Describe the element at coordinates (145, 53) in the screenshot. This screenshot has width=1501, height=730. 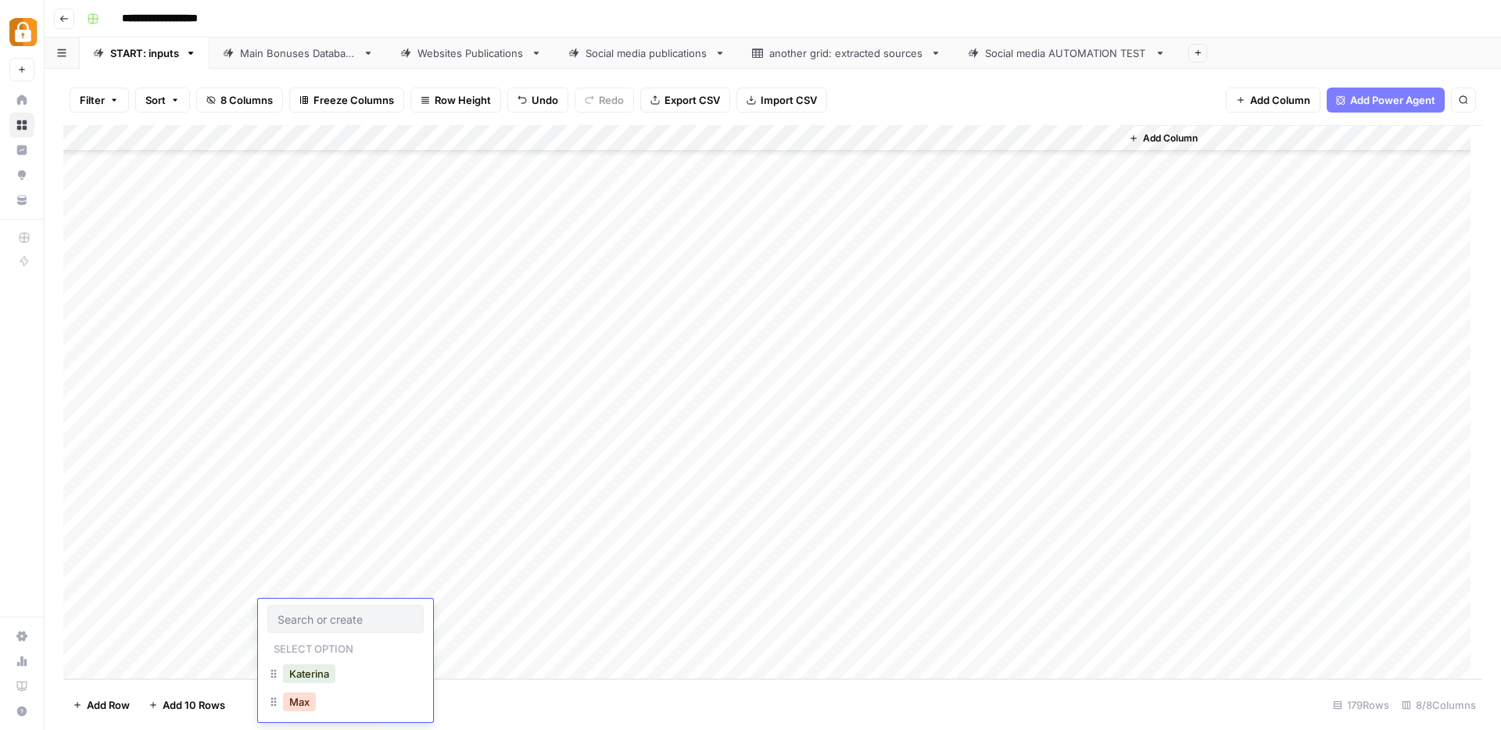
I see `a: START: inputs` at that location.